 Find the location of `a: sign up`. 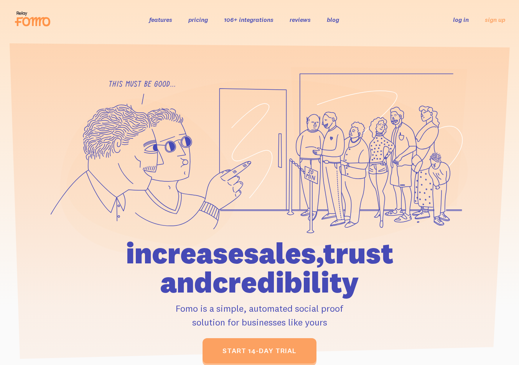

a: sign up is located at coordinates (494, 20).